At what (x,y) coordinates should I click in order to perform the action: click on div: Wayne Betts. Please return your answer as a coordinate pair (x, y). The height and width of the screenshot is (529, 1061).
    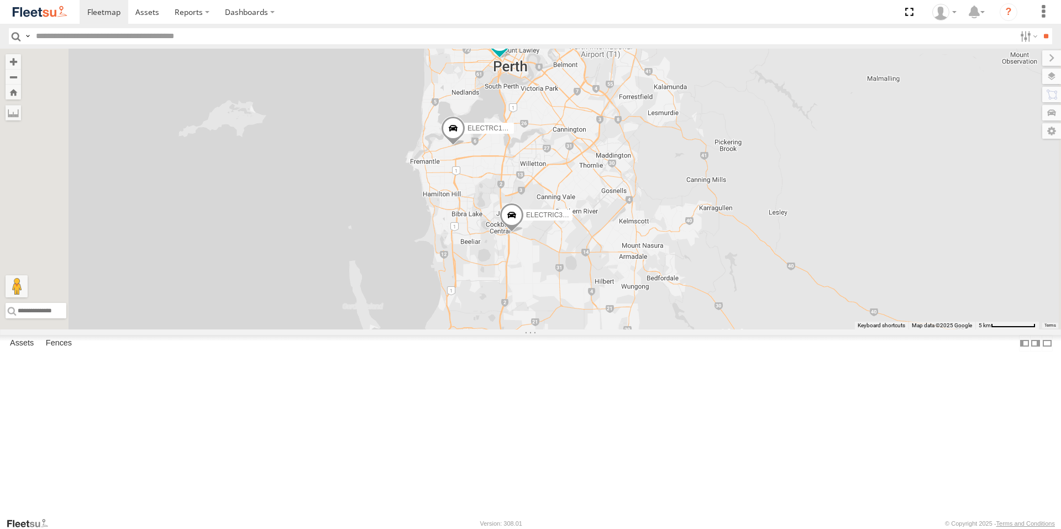
    Looking at the image, I should click on (944, 12).